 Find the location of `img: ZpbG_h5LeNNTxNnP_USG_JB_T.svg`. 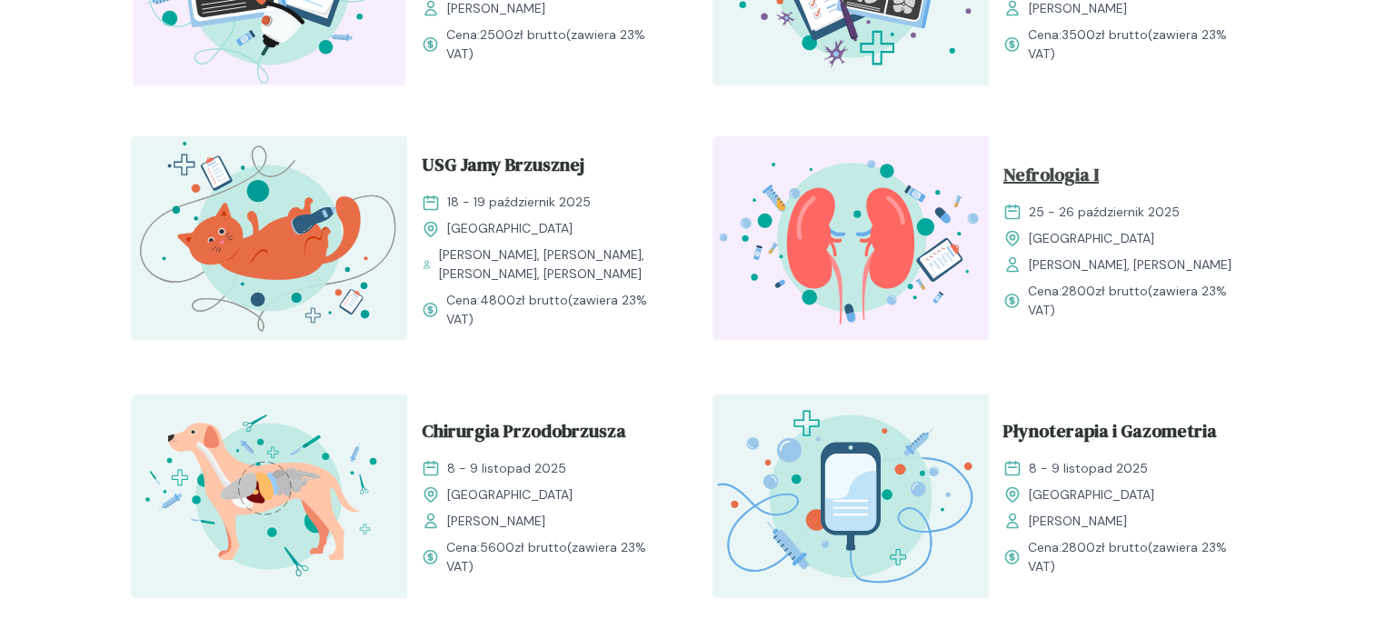

img: ZpbG_h5LeNNTxNnP_USG_JB_T.svg is located at coordinates (269, 238).